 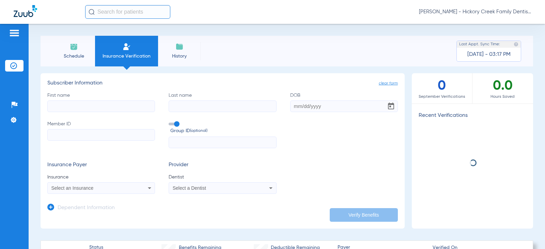 What do you see at coordinates (223, 177) in the screenshot?
I see `span: Dentist` at bounding box center [223, 177].